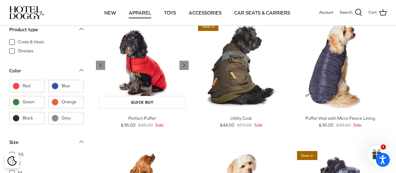 The image size is (396, 173). Describe the element at coordinates (346, 12) in the screenshot. I see `span: Search` at that location.